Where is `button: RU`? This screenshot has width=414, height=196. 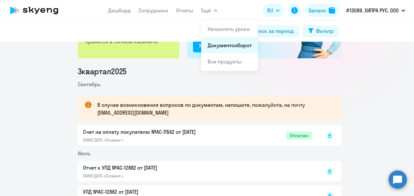
button: RU is located at coordinates (273, 10).